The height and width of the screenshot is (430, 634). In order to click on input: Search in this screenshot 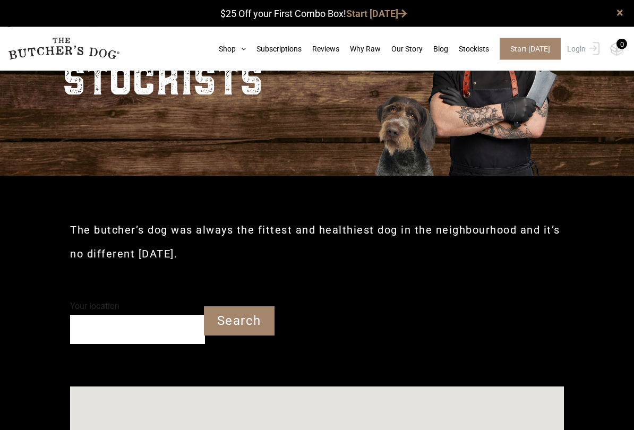, I will do `click(239, 321)`.